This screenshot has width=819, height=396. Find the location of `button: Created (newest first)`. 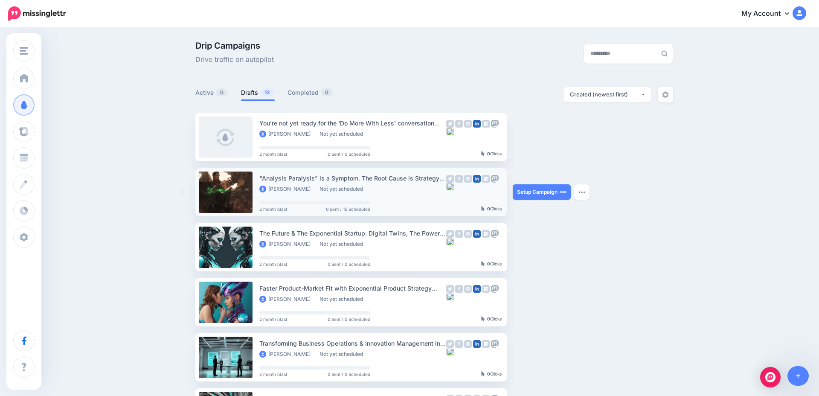

button: Created (newest first) is located at coordinates (607, 95).